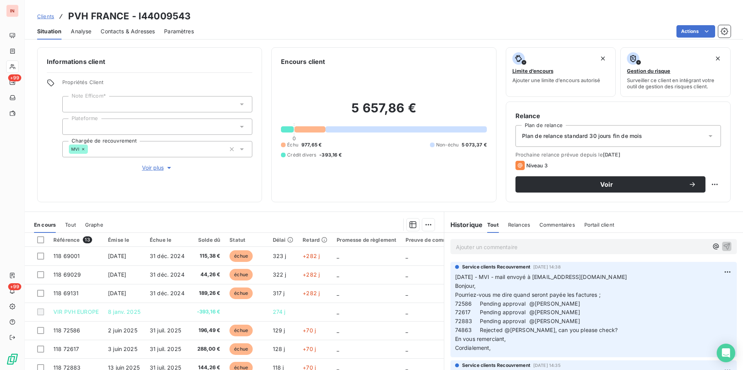  What do you see at coordinates (283, 240) in the screenshot?
I see `div: Délai` at bounding box center [283, 240].